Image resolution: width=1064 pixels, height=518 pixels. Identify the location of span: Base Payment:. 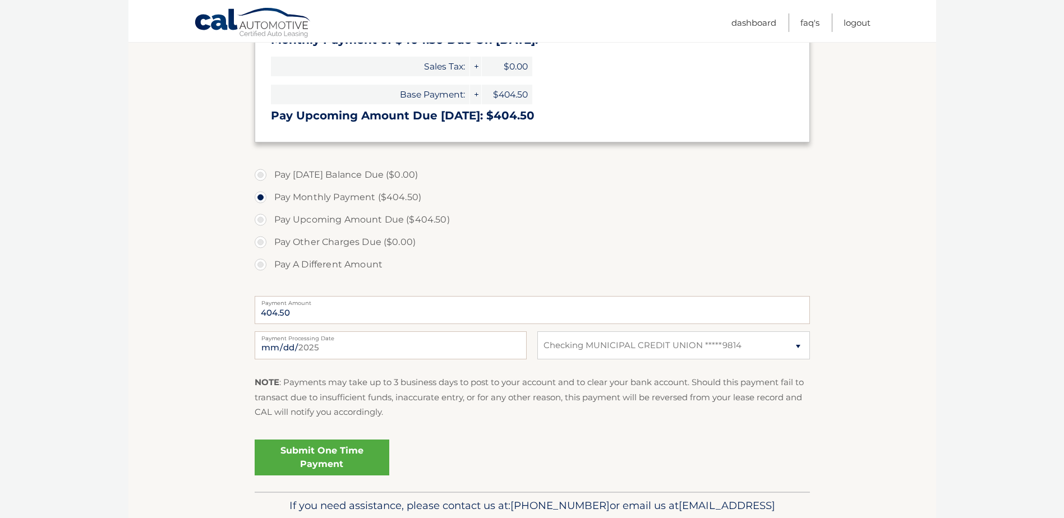
(370, 94).